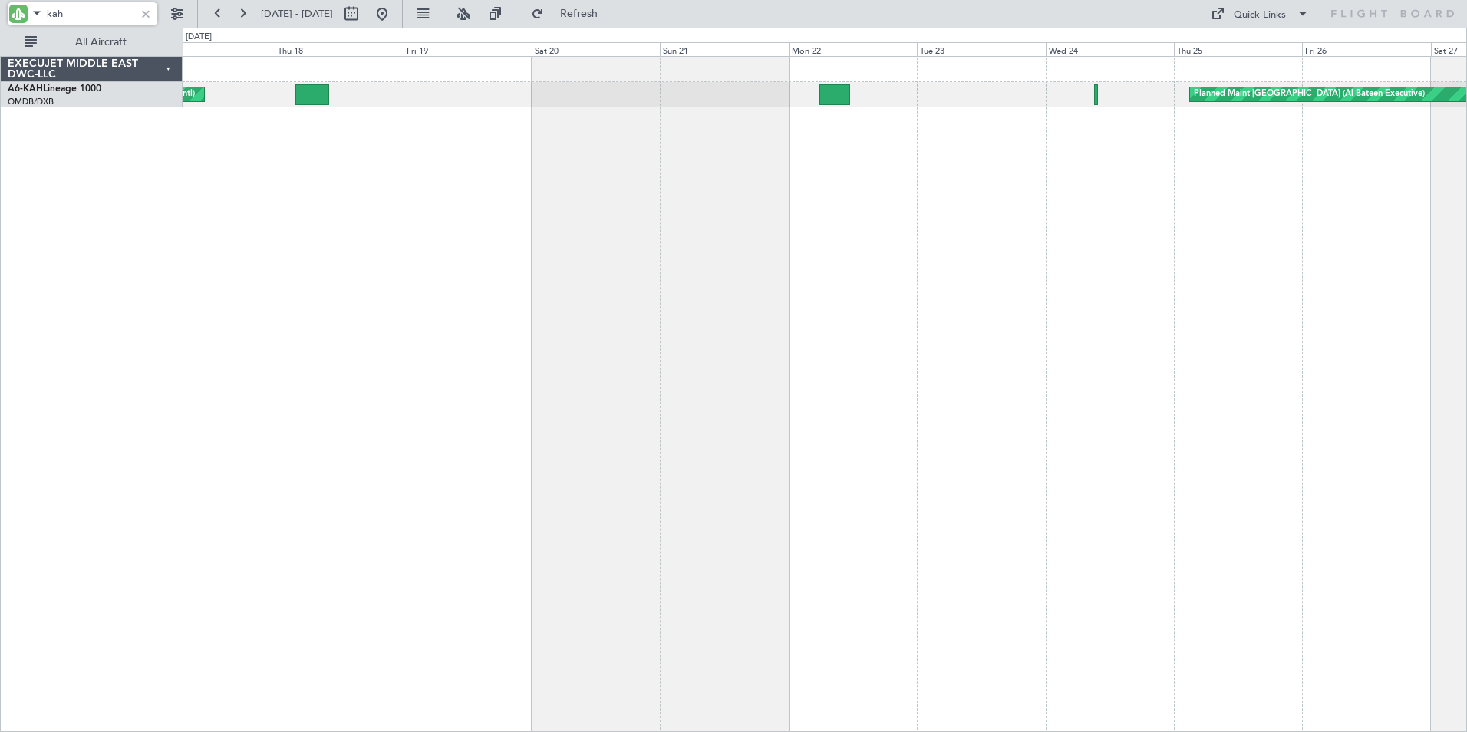 This screenshot has width=1467, height=732. I want to click on div: Quick Links, so click(1260, 15).